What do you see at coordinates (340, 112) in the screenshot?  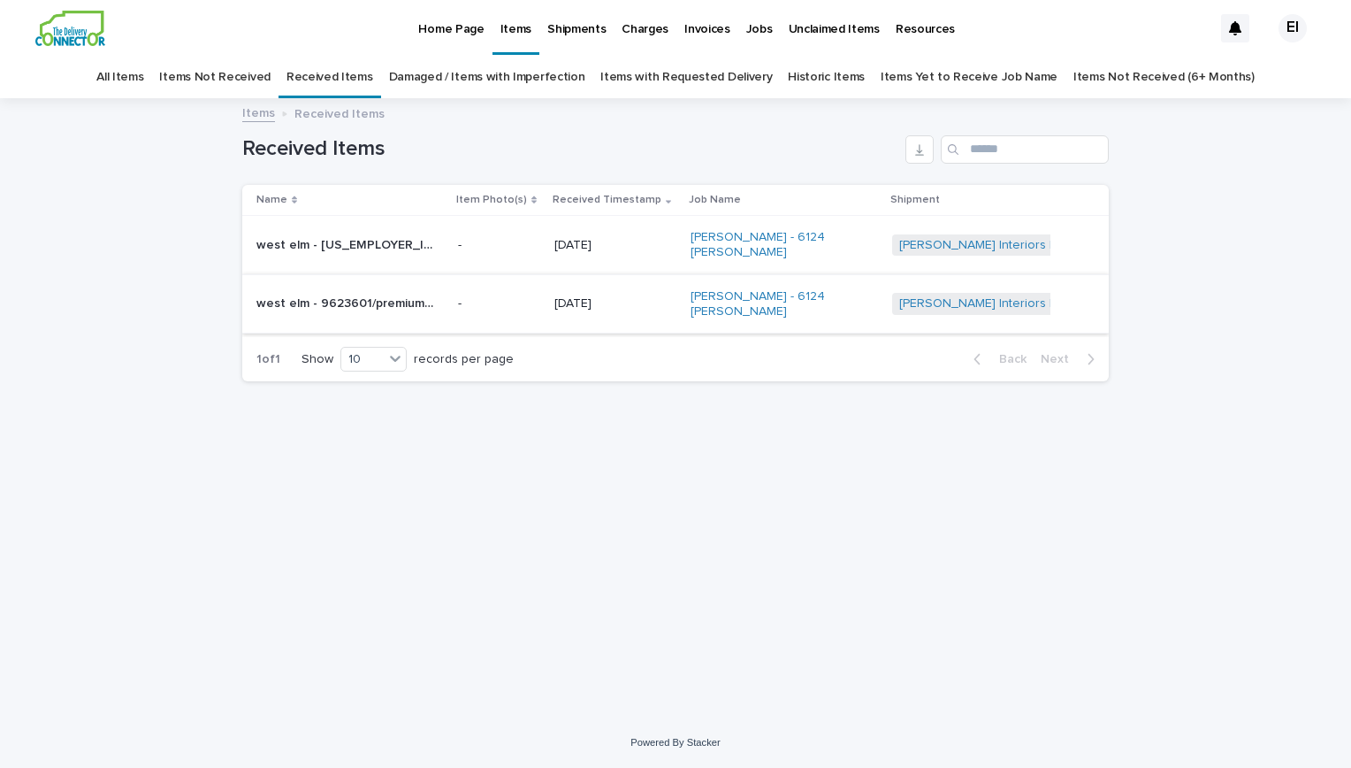 I see `p: Received Items` at bounding box center [340, 112].